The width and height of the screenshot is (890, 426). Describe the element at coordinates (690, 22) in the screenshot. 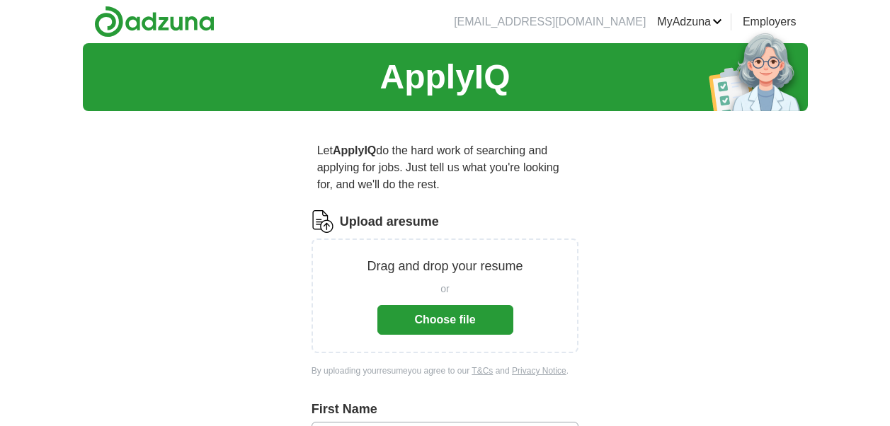

I see `a: MyAdzuna` at that location.